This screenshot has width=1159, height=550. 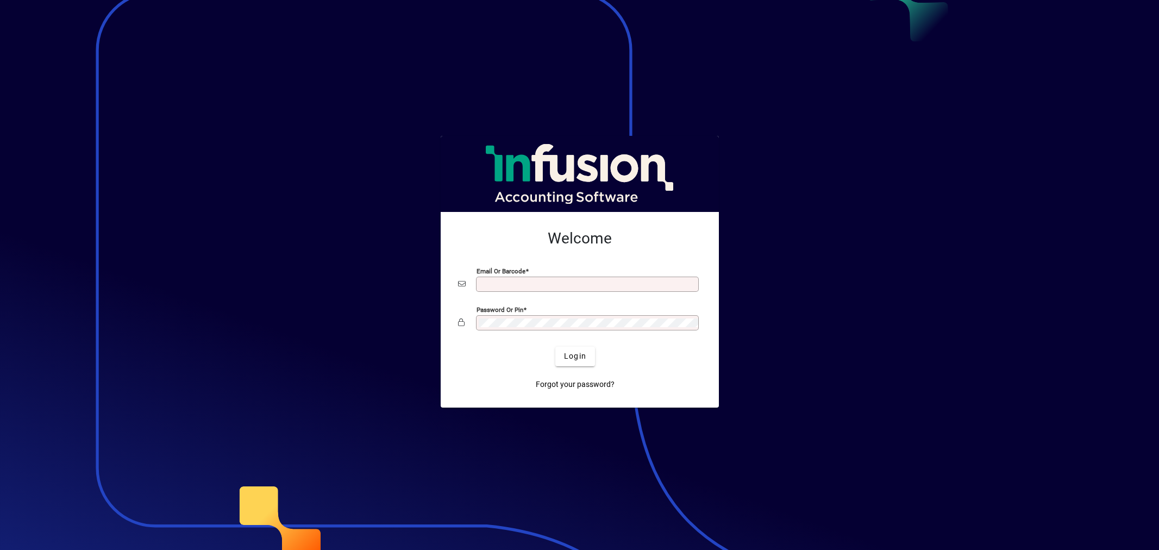 What do you see at coordinates (575, 357) in the screenshot?
I see `button: Login` at bounding box center [575, 357].